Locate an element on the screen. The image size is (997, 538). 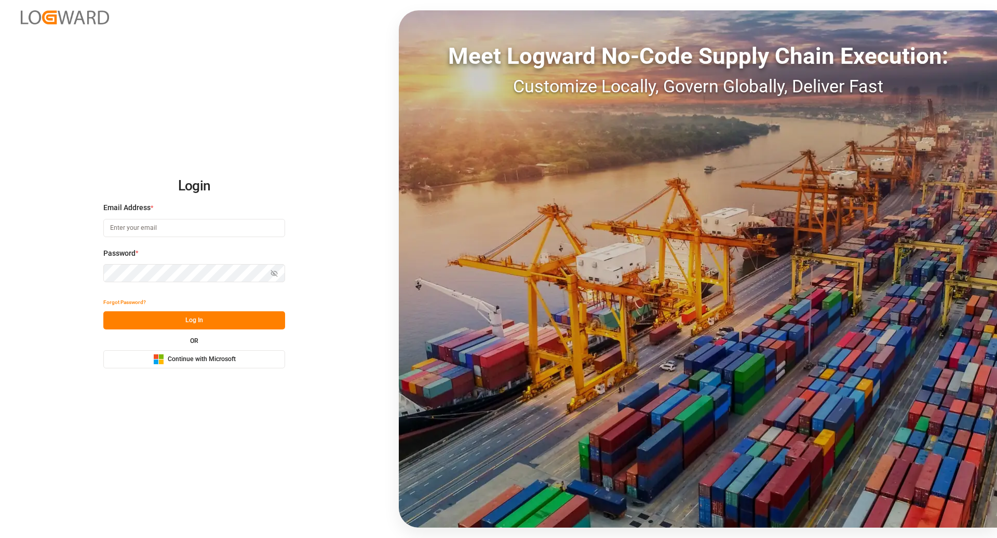
div: Customize Locally, Govern Globally, Deliver Fast is located at coordinates (698, 86).